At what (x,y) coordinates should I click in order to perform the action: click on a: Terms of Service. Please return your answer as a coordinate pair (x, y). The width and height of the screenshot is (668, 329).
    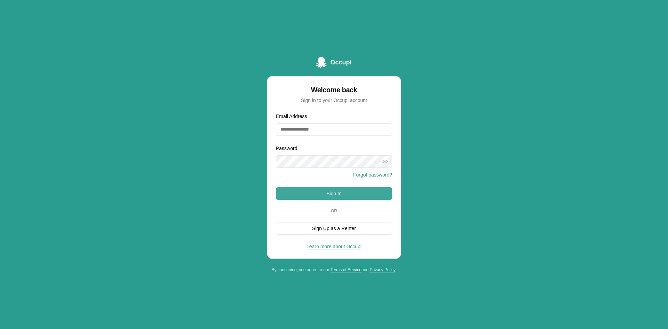
    Looking at the image, I should click on (346, 270).